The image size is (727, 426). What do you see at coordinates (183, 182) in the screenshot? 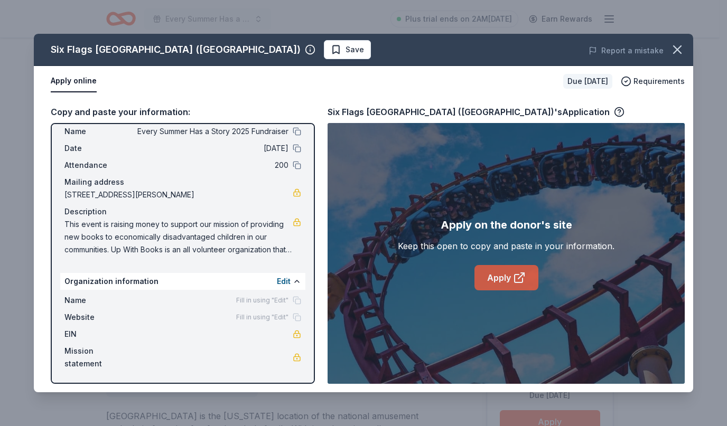
I see `div: Mailing address` at bounding box center [183, 182].